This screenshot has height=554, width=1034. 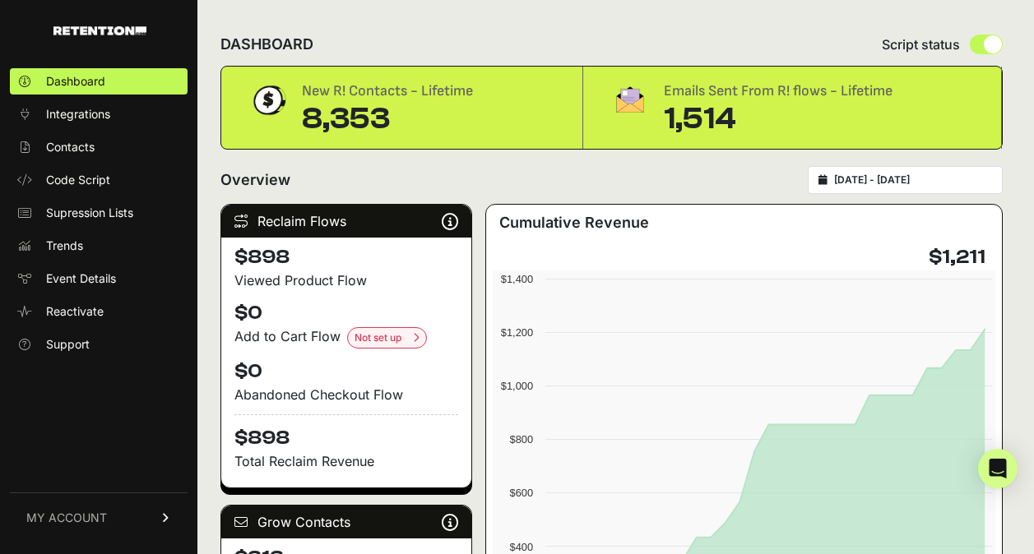 What do you see at coordinates (778, 91) in the screenshot?
I see `div: Emails Sent From R! flows - Lifetime` at bounding box center [778, 91].